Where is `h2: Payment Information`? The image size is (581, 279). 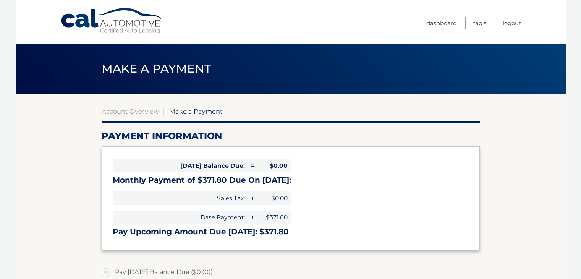 h2: Payment Information is located at coordinates (291, 136).